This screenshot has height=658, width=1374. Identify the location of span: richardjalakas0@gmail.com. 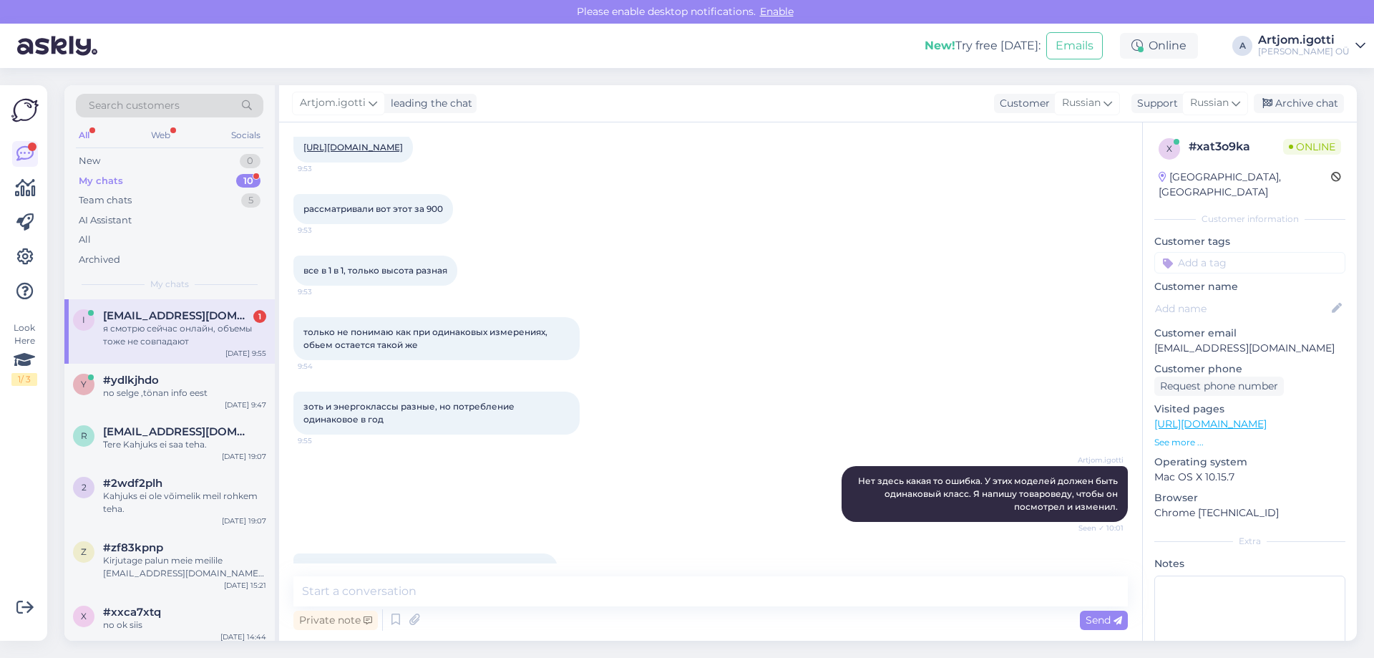
(177, 431).